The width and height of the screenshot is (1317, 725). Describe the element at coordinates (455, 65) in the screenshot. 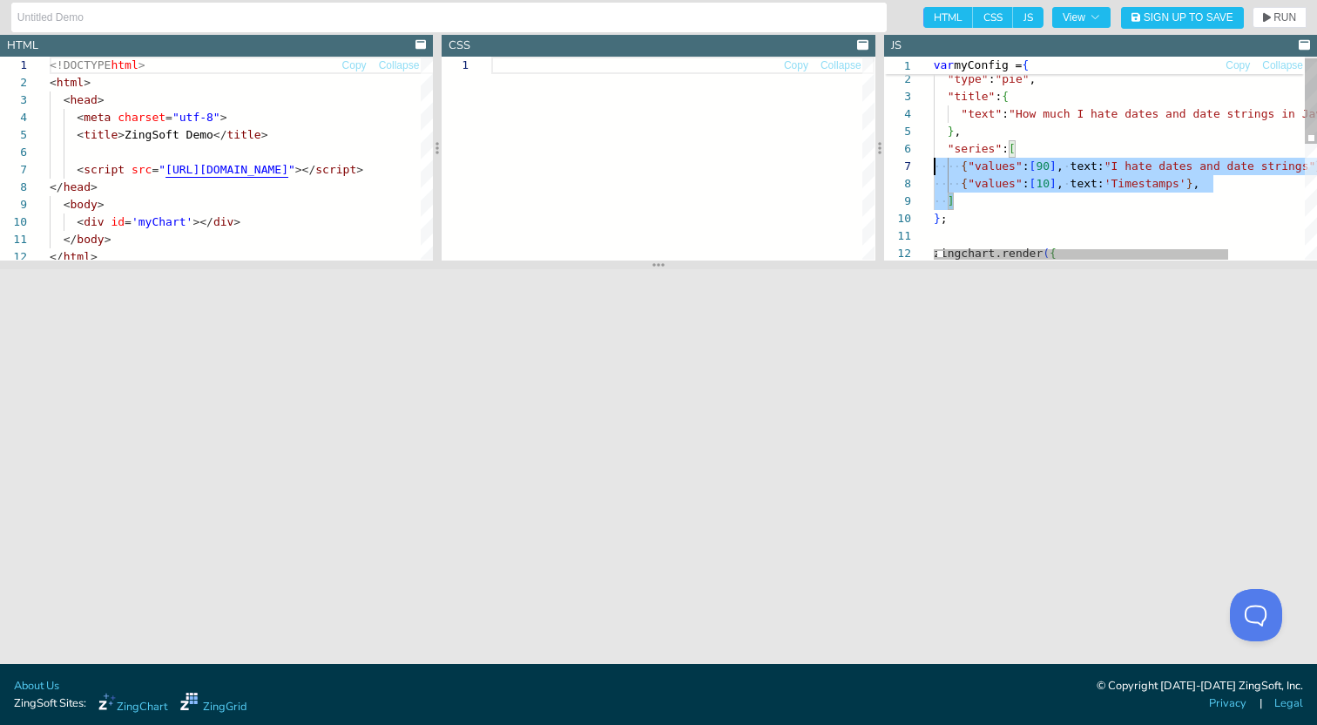

I see `div: 1` at that location.